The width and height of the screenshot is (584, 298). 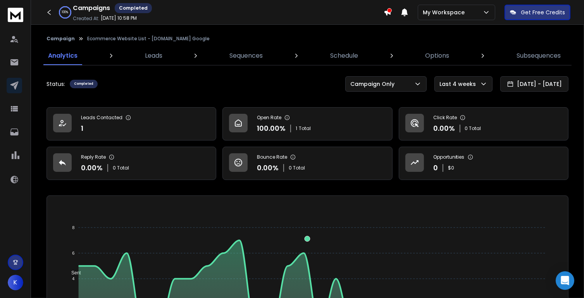 What do you see at coordinates (154, 56) in the screenshot?
I see `p: Leads` at bounding box center [154, 56].